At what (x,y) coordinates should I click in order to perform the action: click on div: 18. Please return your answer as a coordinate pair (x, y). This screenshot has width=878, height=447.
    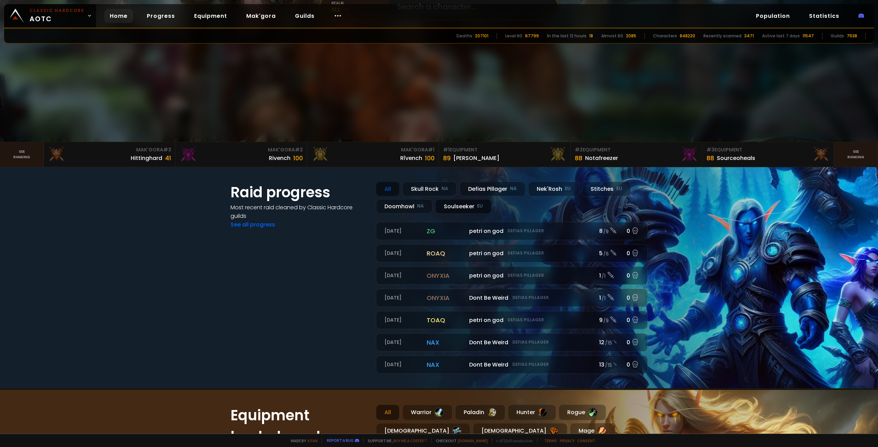
    Looking at the image, I should click on (591, 36).